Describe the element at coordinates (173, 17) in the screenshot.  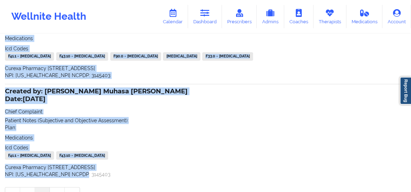
I see `a: Calendar` at that location.